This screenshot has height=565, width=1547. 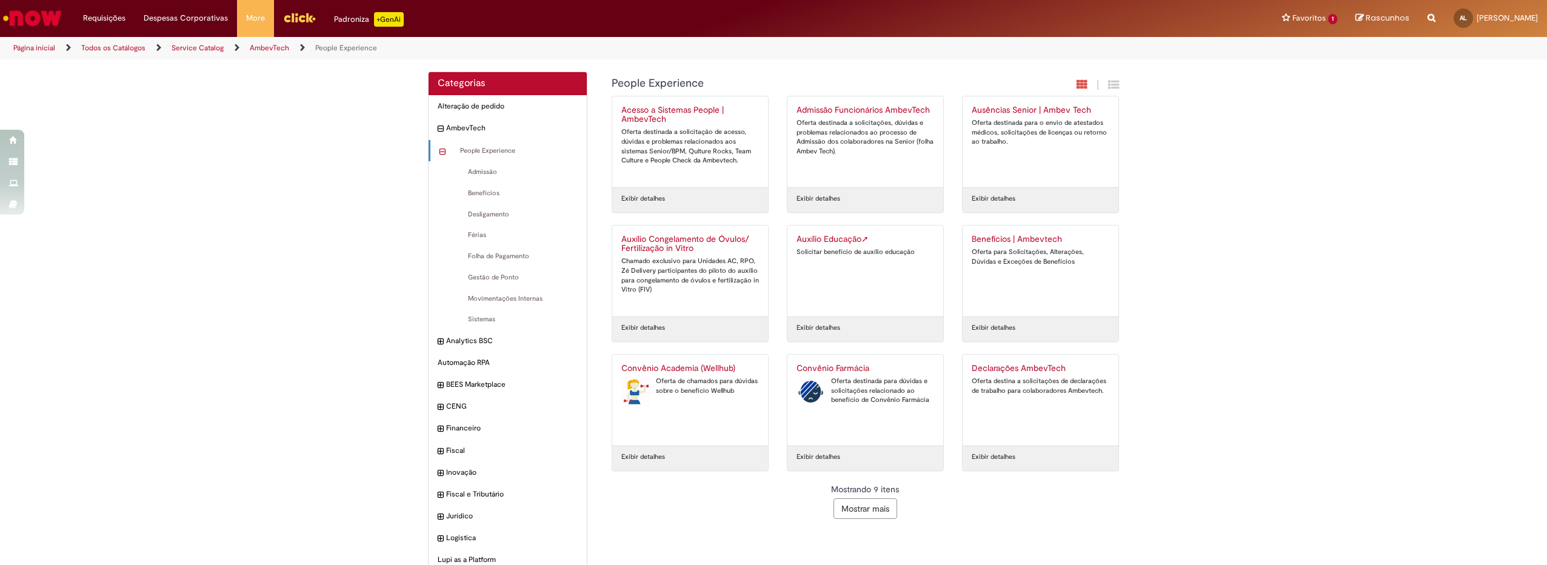 I want to click on span: Desligamento, so click(x=507, y=215).